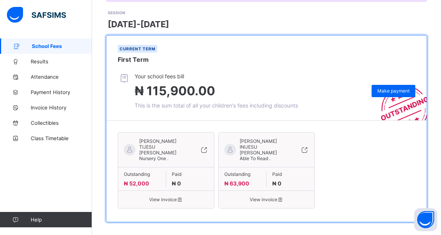  I want to click on span: Attendance, so click(61, 77).